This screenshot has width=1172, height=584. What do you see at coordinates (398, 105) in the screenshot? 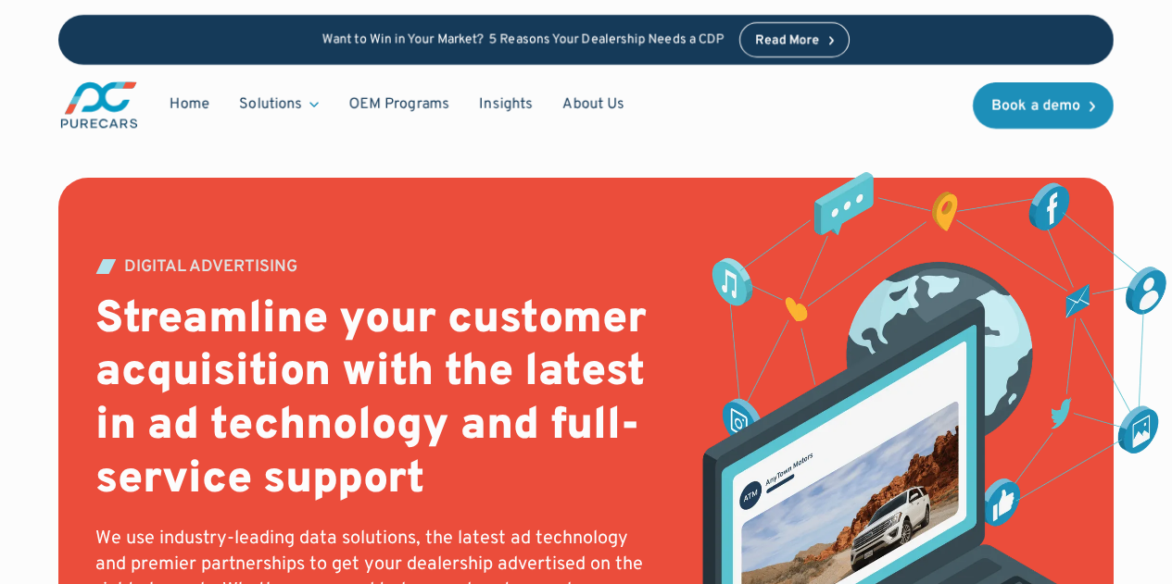
I see `a: OEM Programs` at bounding box center [398, 105].